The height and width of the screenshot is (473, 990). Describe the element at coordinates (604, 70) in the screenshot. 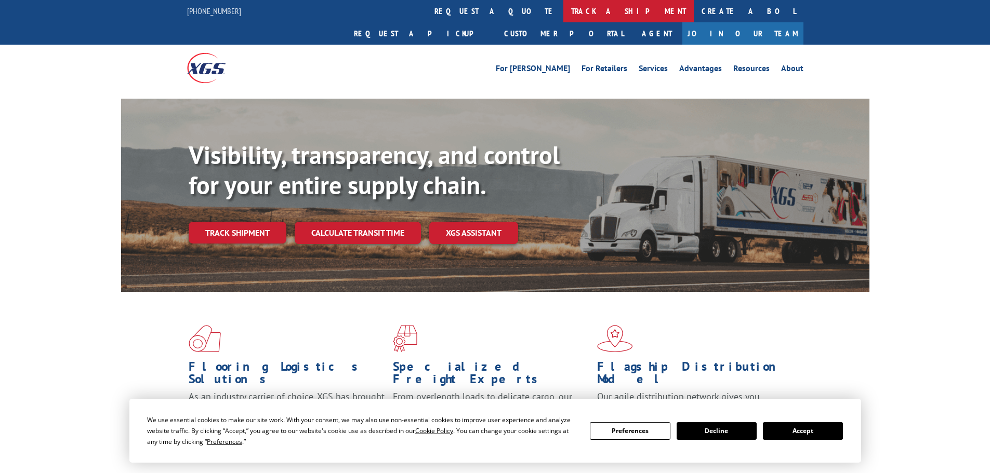

I see `a: For Retailers` at that location.